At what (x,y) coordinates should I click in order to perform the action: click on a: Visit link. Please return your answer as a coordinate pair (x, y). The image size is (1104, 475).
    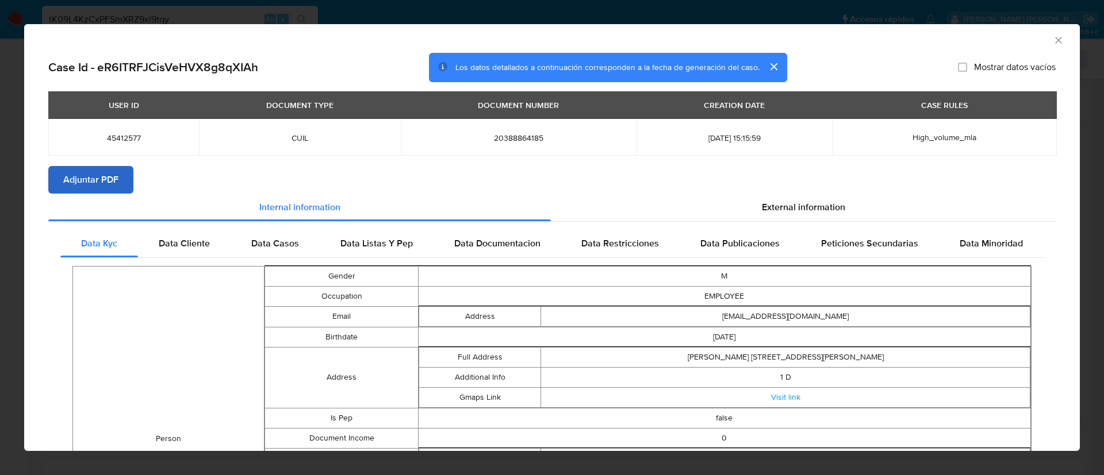
    Looking at the image, I should click on (785, 397).